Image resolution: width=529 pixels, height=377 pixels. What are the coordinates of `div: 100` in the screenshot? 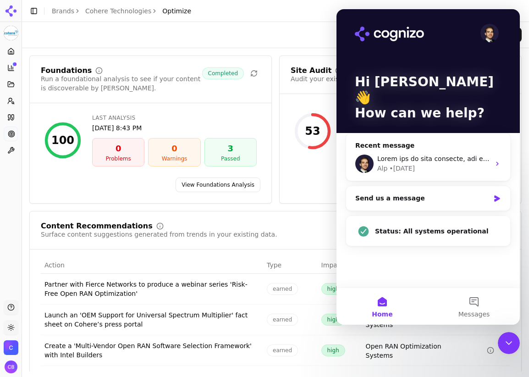 It's located at (63, 140).